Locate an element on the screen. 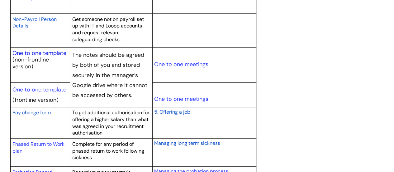 Image resolution: width=394 pixels, height=172 pixels. p: (non-frontline version) is located at coordinates (40, 63).